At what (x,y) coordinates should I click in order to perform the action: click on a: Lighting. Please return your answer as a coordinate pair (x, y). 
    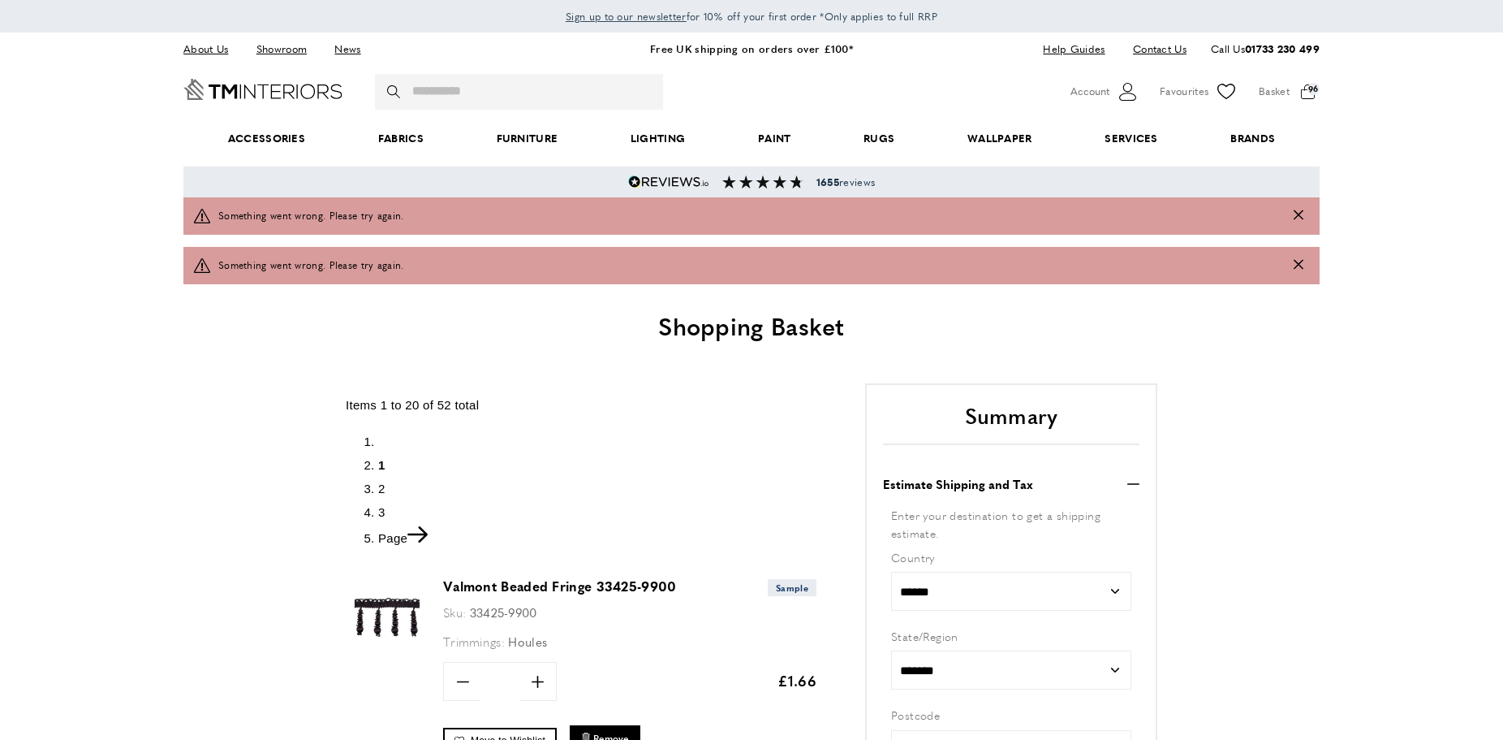
    Looking at the image, I should click on (658, 138).